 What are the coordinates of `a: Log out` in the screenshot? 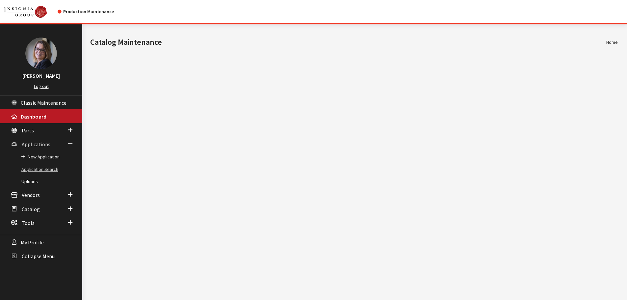 It's located at (41, 86).